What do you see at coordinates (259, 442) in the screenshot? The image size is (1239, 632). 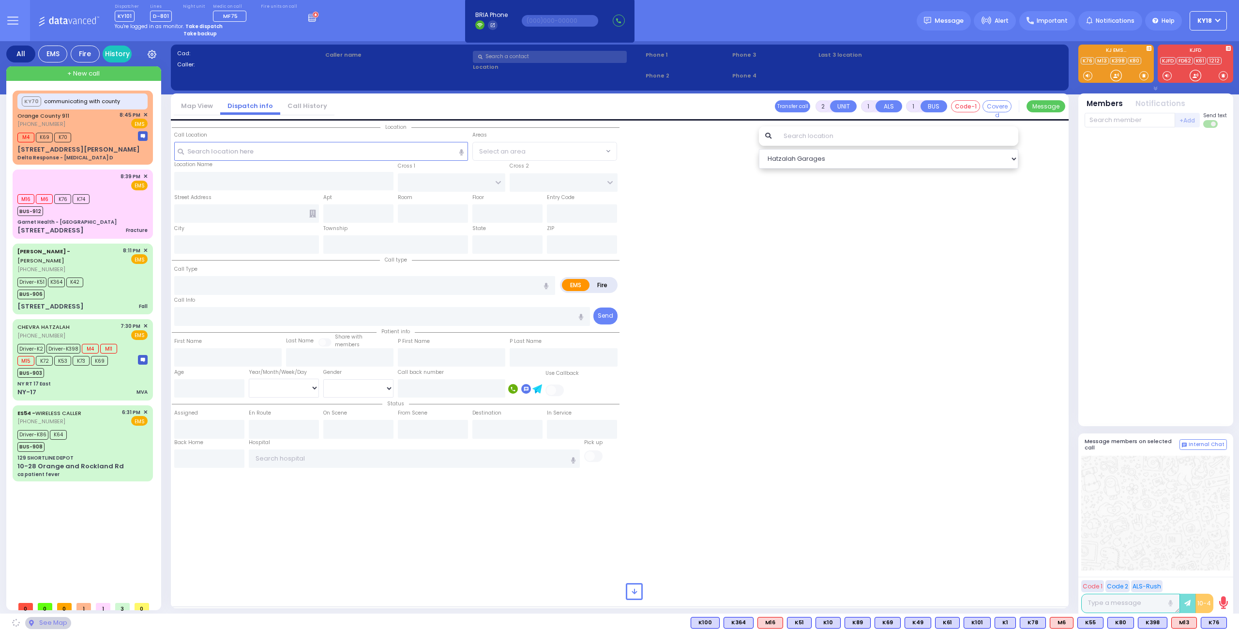 I see `label: Hospital` at bounding box center [259, 442].